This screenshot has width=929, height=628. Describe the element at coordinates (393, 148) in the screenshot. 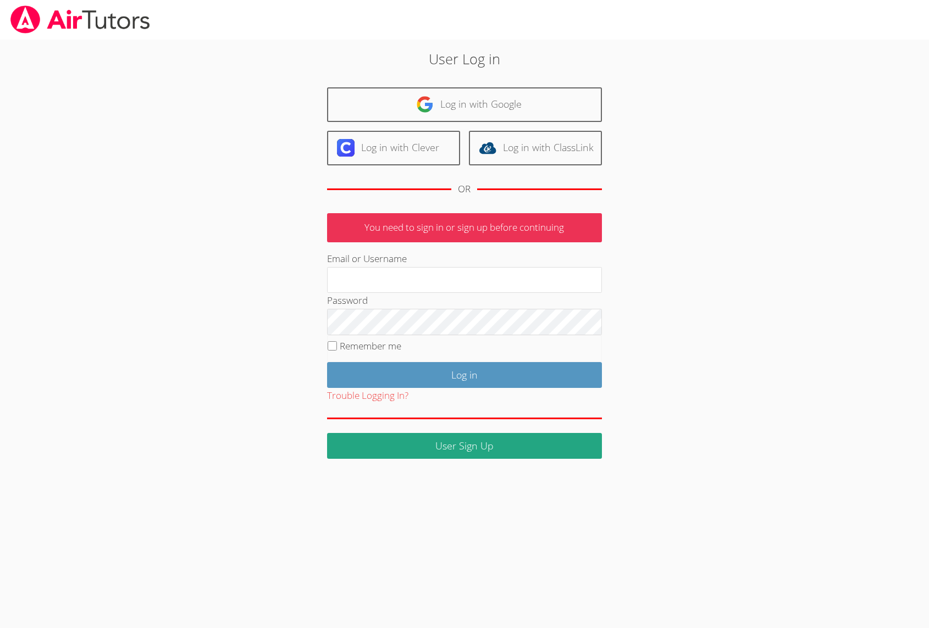

I see `a: Log in with Clever` at that location.